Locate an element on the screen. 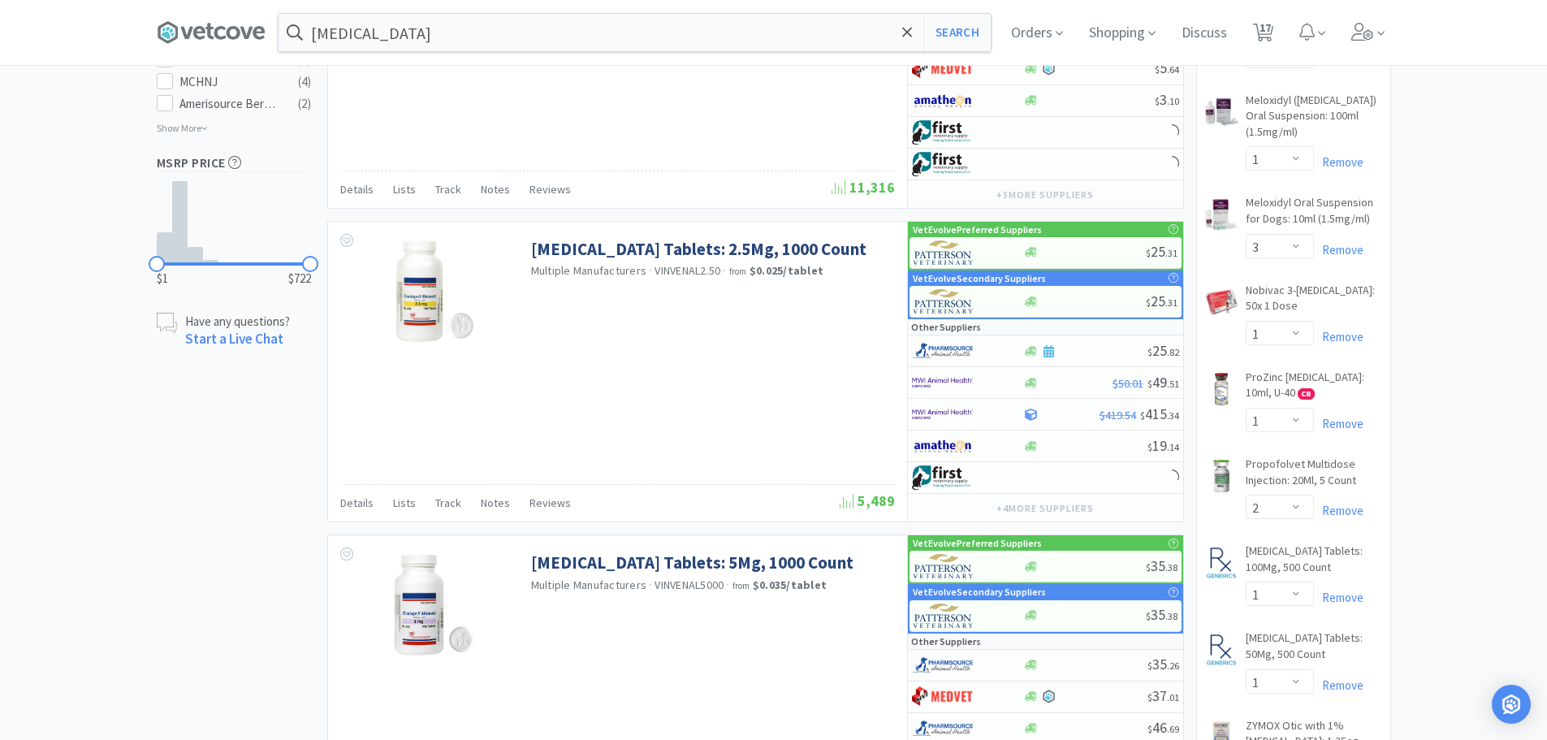 The height and width of the screenshot is (740, 1547). p: Show More is located at coordinates (182, 126).